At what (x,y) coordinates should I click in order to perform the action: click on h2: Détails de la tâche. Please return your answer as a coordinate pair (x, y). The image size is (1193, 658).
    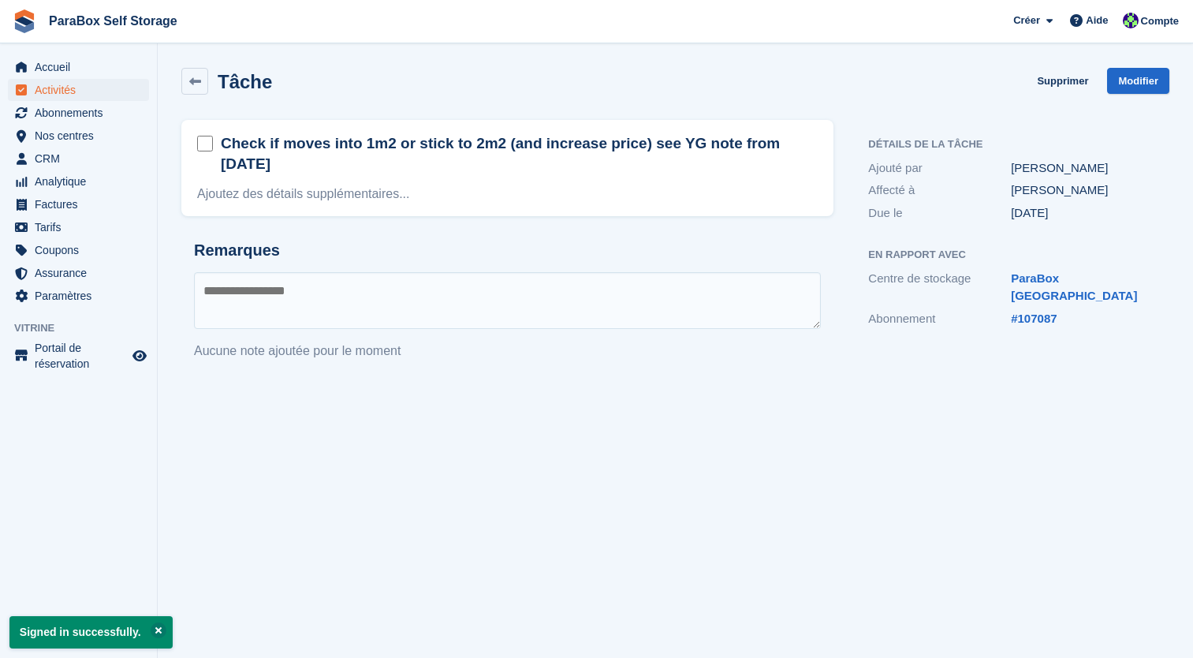
    Looking at the image, I should click on (1011, 144).